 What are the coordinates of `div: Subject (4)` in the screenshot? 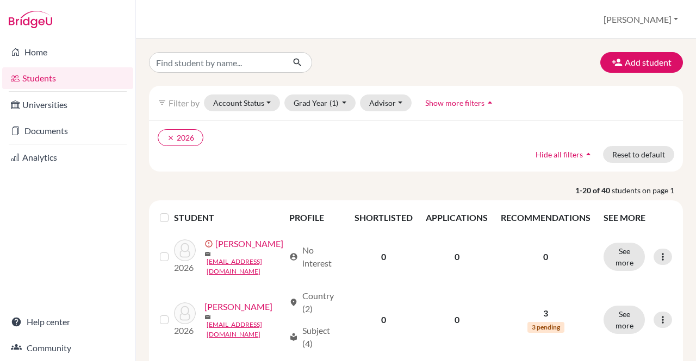 It's located at (315, 338).